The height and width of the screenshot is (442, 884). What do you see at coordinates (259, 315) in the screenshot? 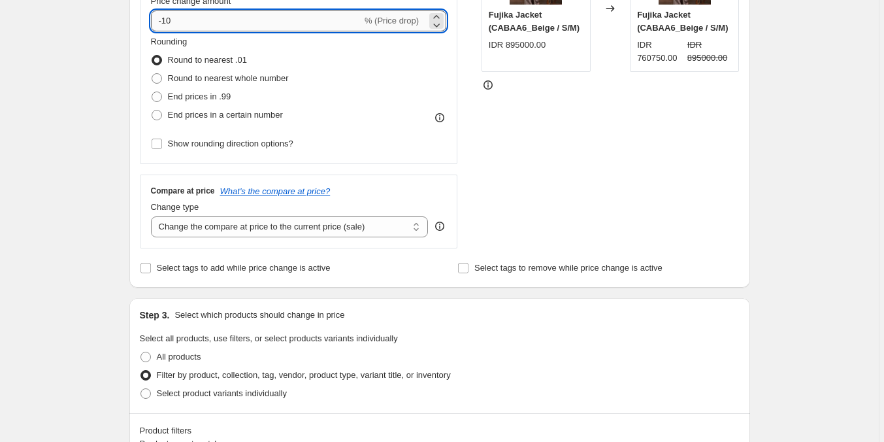
I see `p: Select which products should change in price` at bounding box center [259, 315].